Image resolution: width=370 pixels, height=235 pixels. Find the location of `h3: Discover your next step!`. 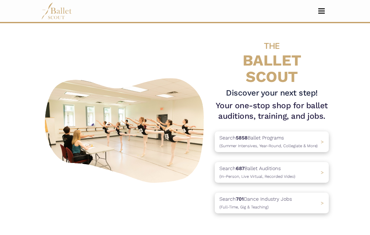

h3: Discover your next step! is located at coordinates (272, 93).